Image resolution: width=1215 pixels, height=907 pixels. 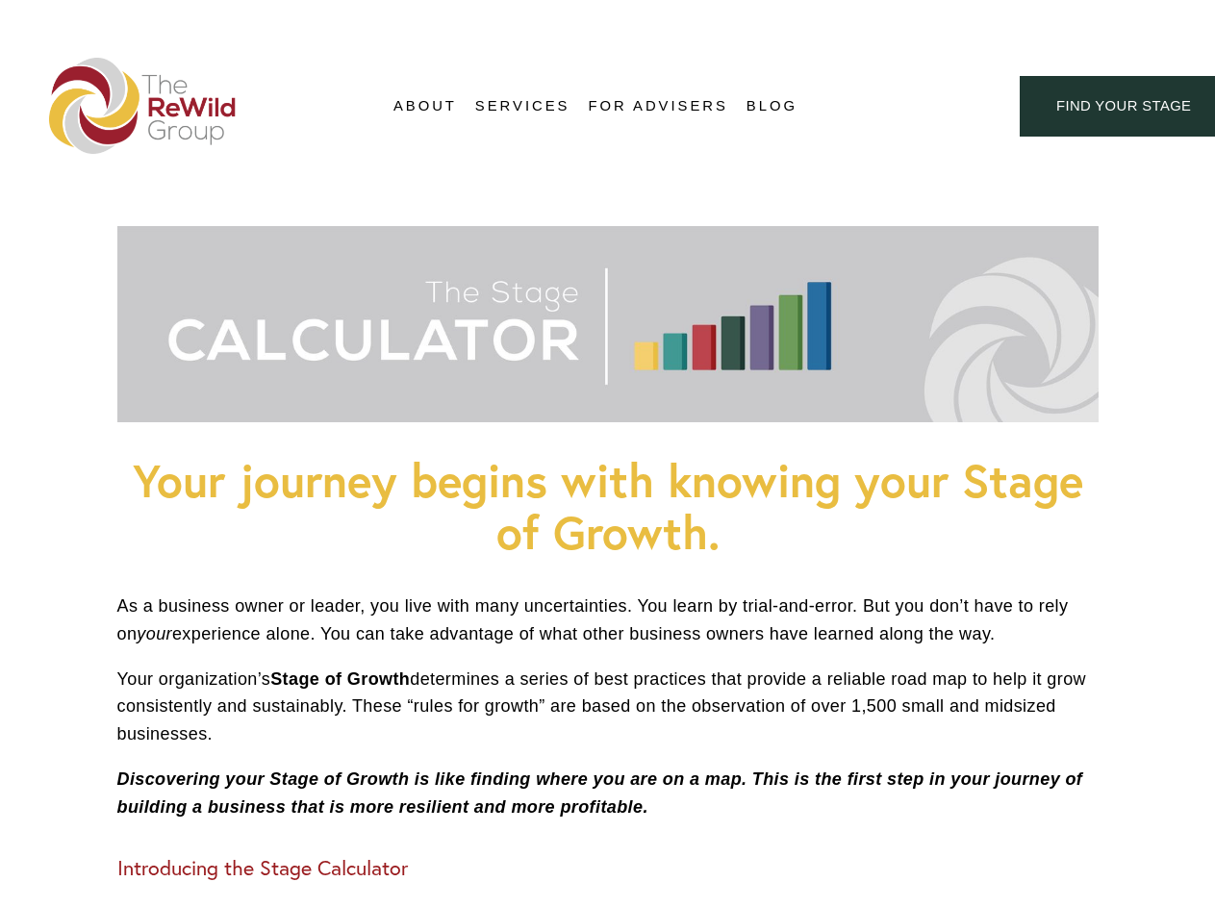 I want to click on em: Discovering your Stage of Growth is like finding where you are on a map. This is the first step i..., so click(x=602, y=793).